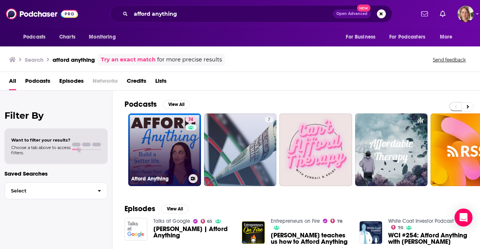  I want to click on a: EpisodesView All, so click(156, 209).